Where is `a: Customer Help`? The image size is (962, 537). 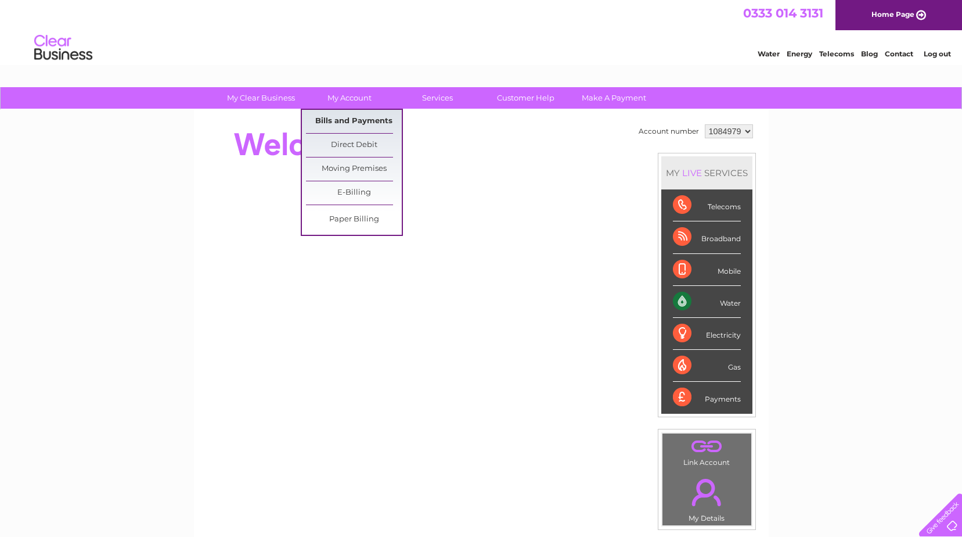 a: Customer Help is located at coordinates (526, 98).